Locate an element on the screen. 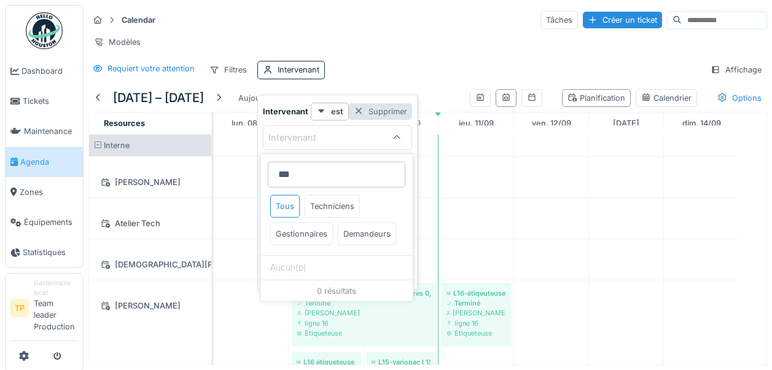 The height and width of the screenshot is (370, 772). li: Team leader Production is located at coordinates (56, 308).